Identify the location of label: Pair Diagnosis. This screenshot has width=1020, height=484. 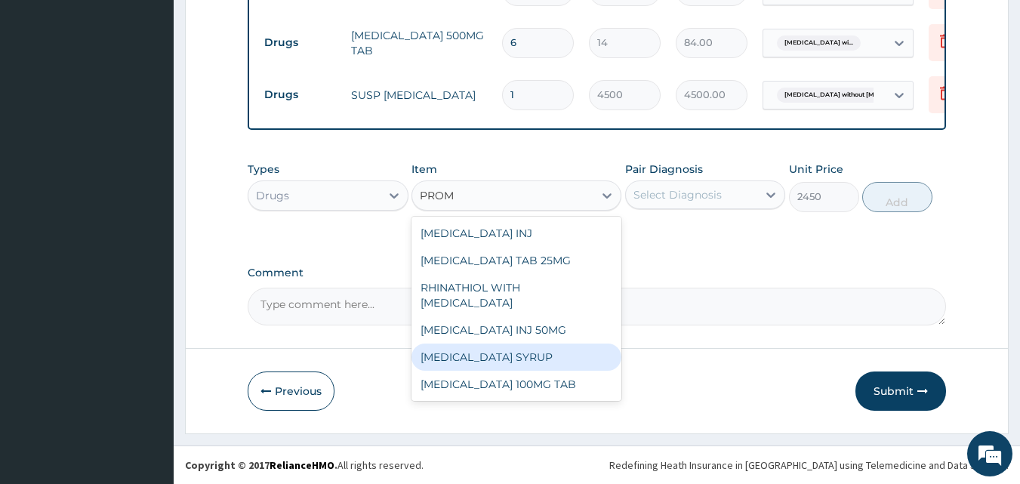
(664, 169).